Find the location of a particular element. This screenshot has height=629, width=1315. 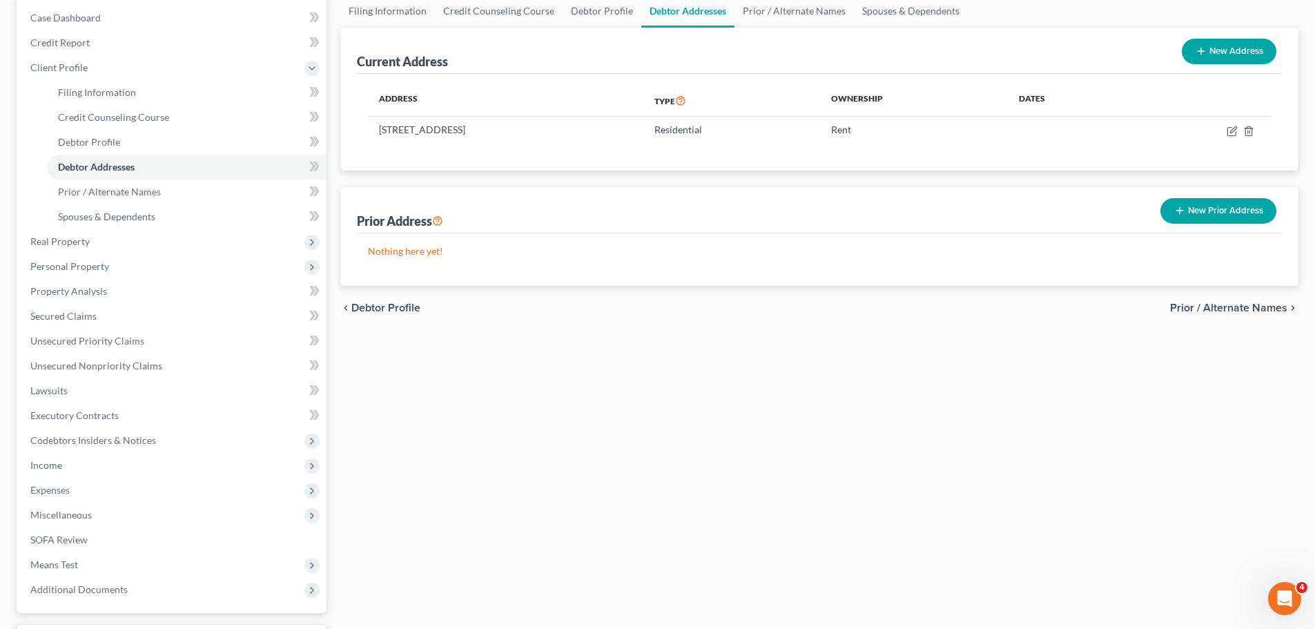

span: Client Profile is located at coordinates (59, 67).